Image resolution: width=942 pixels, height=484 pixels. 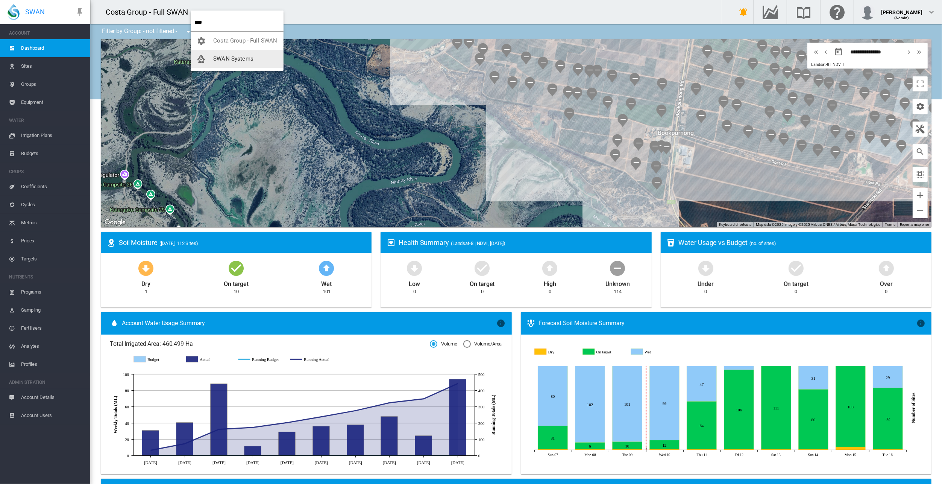 I want to click on md-icon: icon-cog, so click(x=201, y=41).